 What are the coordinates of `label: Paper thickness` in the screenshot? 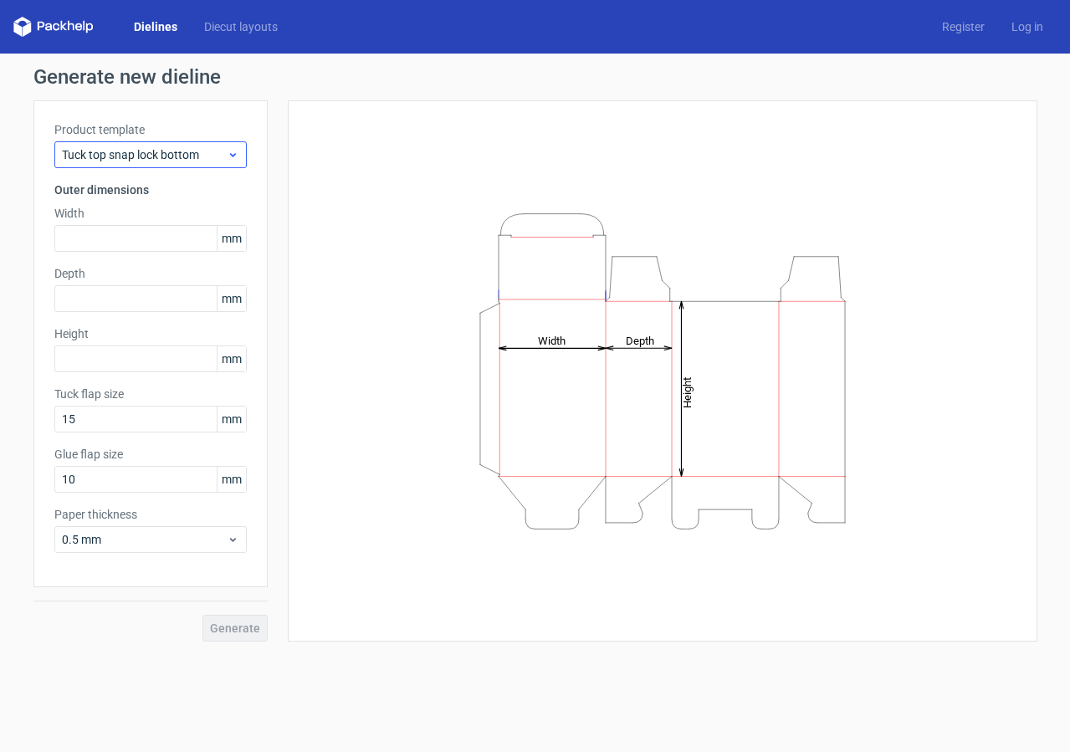 It's located at (151, 515).